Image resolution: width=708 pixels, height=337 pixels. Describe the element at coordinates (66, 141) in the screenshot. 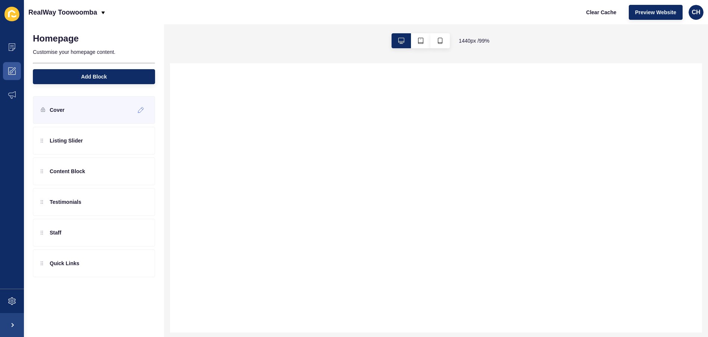

I see `p: Listing Slider` at that location.